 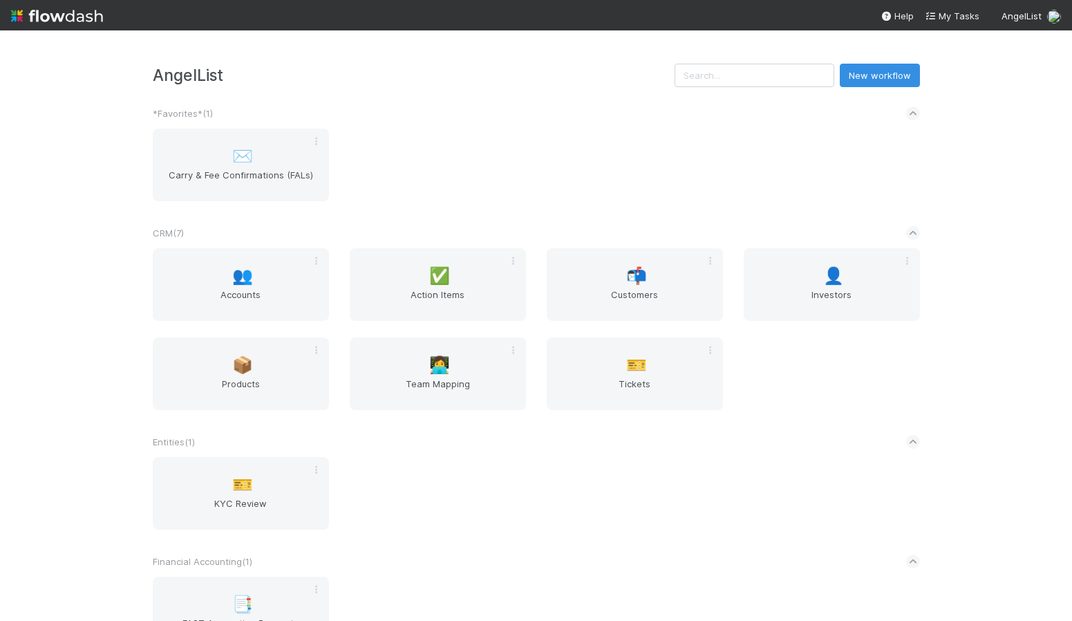 What do you see at coordinates (754, 75) in the screenshot?
I see `input: Search...` at bounding box center [754, 75].